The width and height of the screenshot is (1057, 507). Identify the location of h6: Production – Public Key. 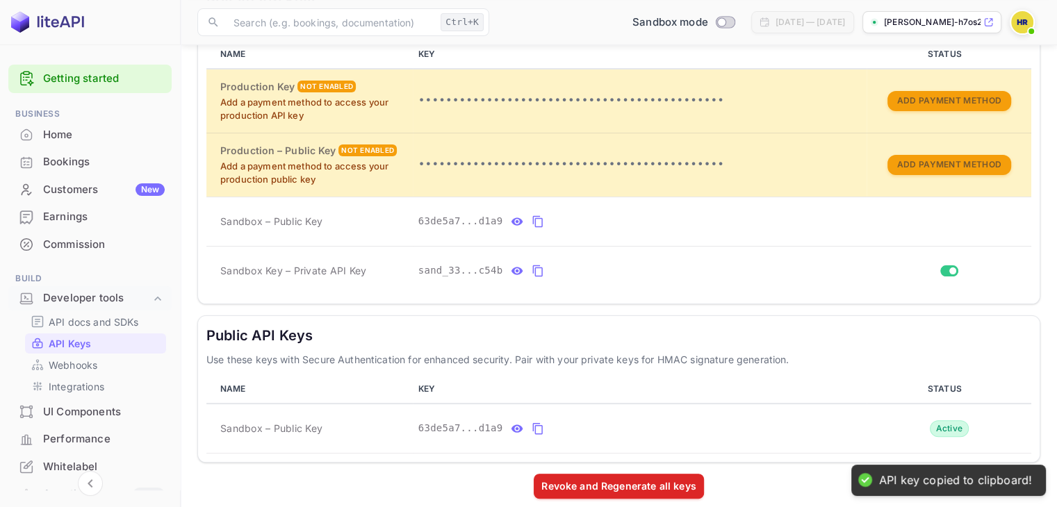
(278, 151).